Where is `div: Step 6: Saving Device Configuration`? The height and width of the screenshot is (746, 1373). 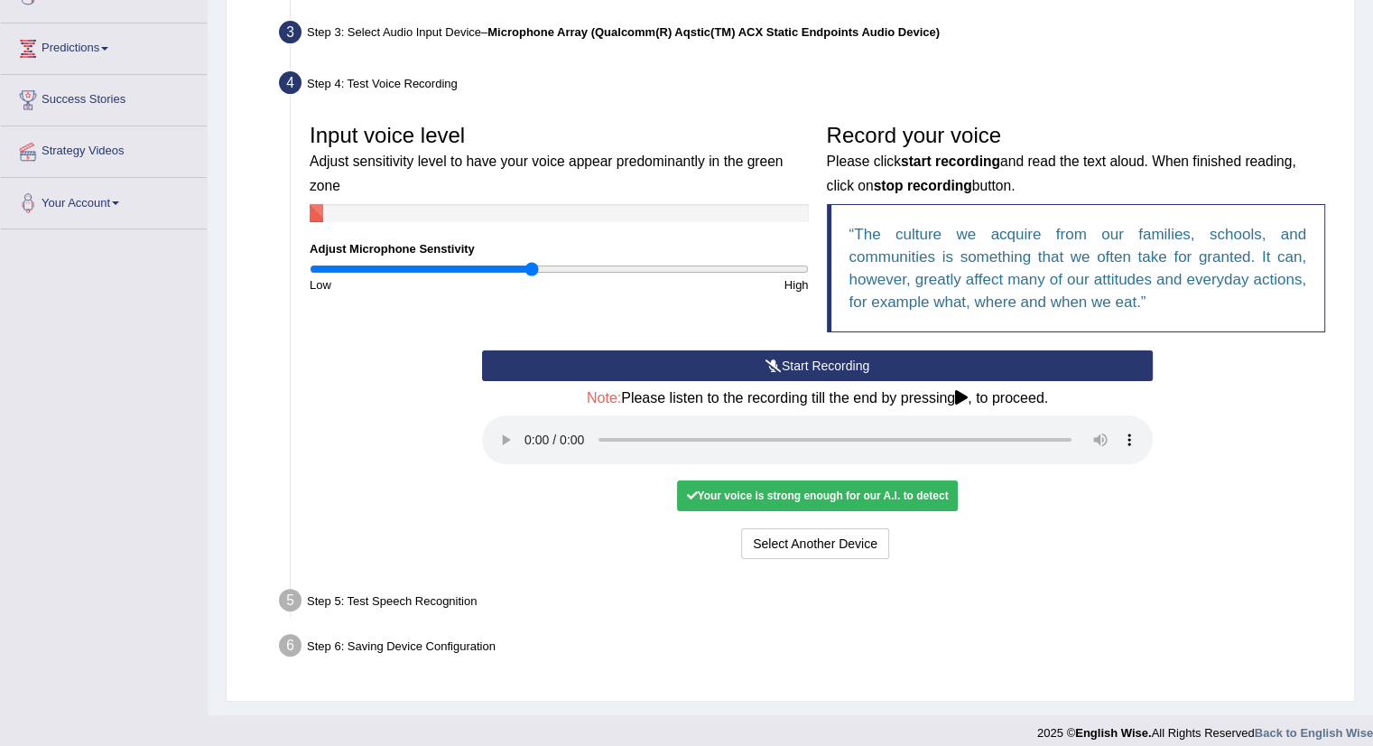 div: Step 6: Saving Device Configuration is located at coordinates (808, 648).